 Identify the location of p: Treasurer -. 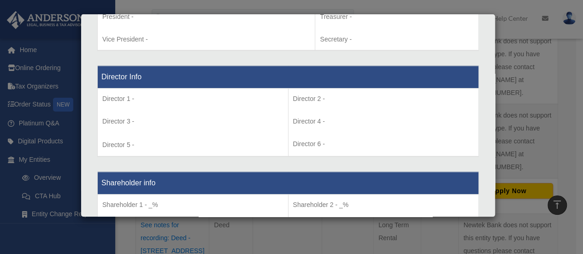
(397, 17).